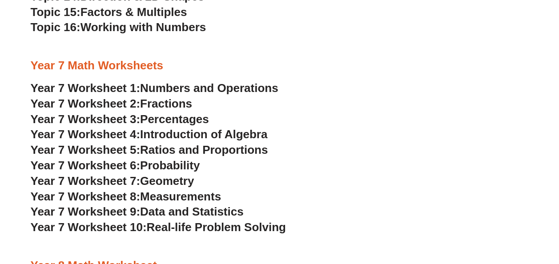 This screenshot has height=264, width=559. Describe the element at coordinates (134, 12) in the screenshot. I see `span: Factors & Multiples` at that location.